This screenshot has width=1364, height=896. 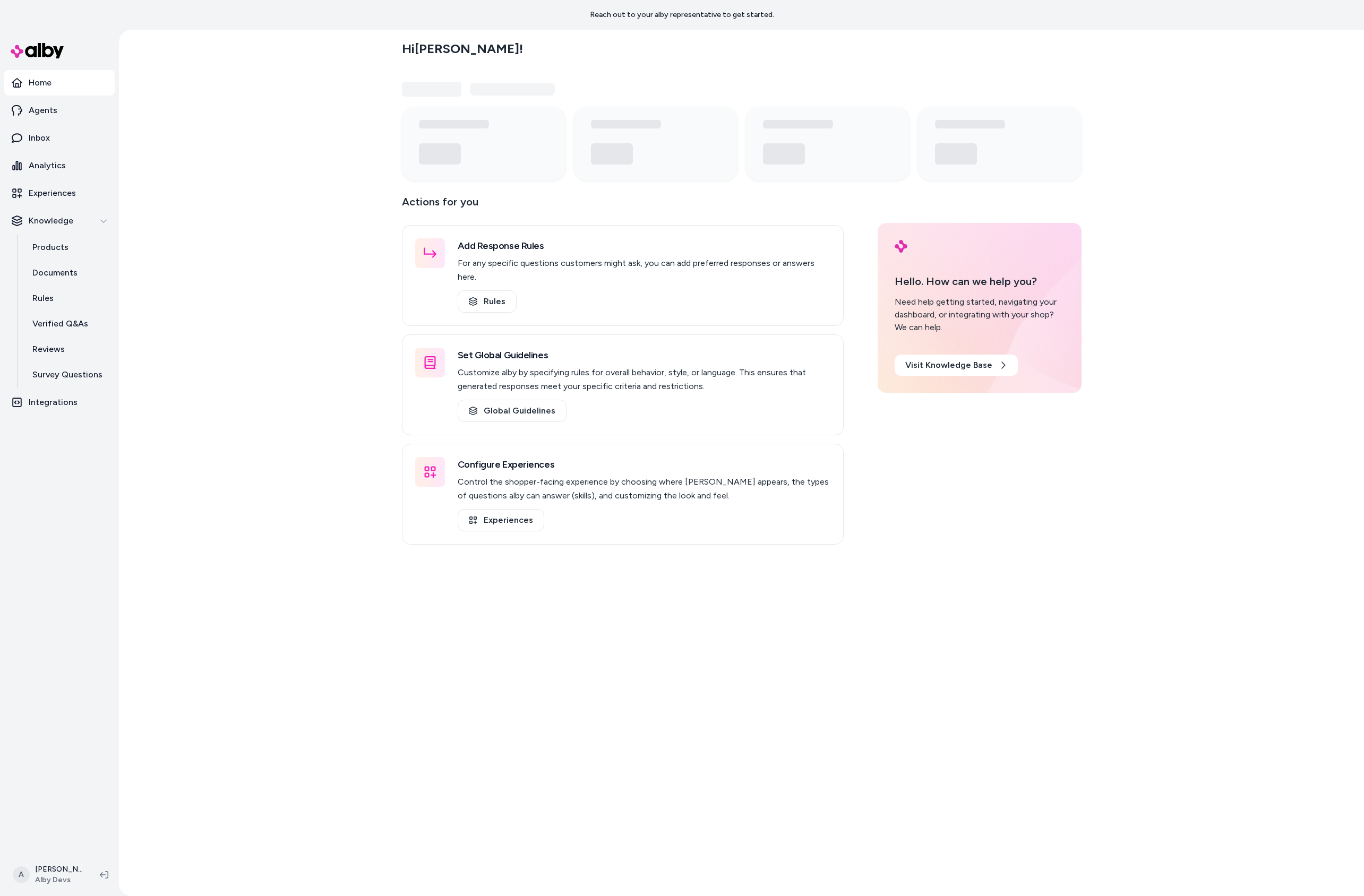 I want to click on div: Need help getting started, navigating your dashboard, or integrating with your shop? We can help., so click(x=980, y=315).